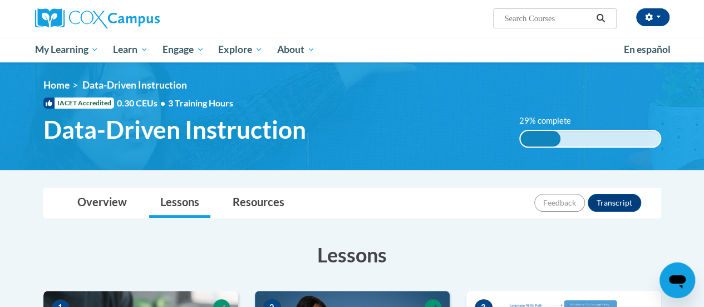 The image size is (704, 307). I want to click on button: Search, so click(601, 18).